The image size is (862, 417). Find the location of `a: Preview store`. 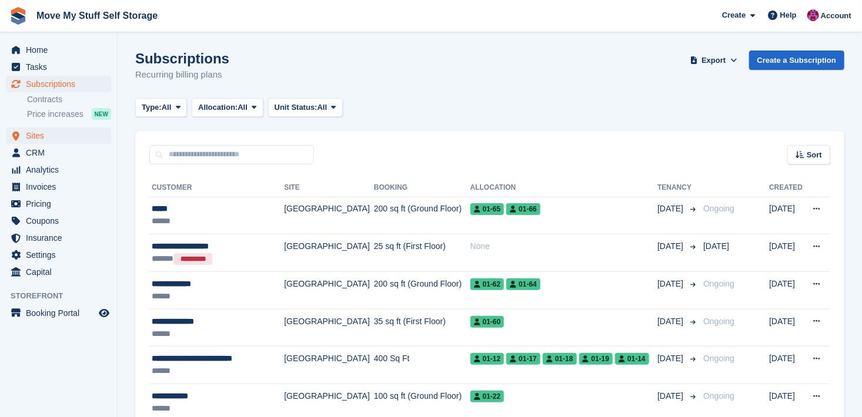

a: Preview store is located at coordinates (104, 313).